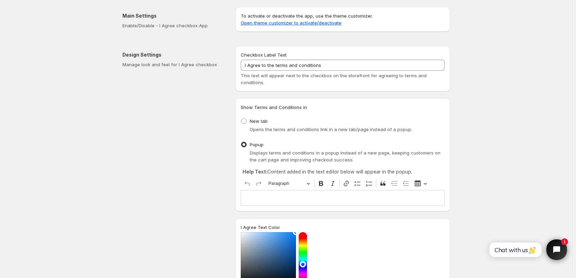 Image resolution: width=576 pixels, height=278 pixels. What do you see at coordinates (173, 16) in the screenshot?
I see `h2: Main Settings` at bounding box center [173, 16].